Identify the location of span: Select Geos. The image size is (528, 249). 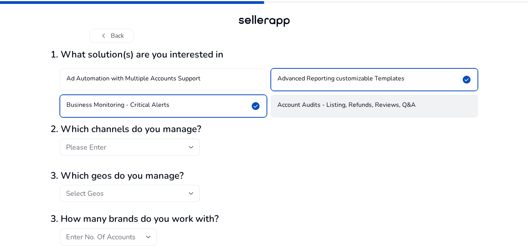
(85, 194).